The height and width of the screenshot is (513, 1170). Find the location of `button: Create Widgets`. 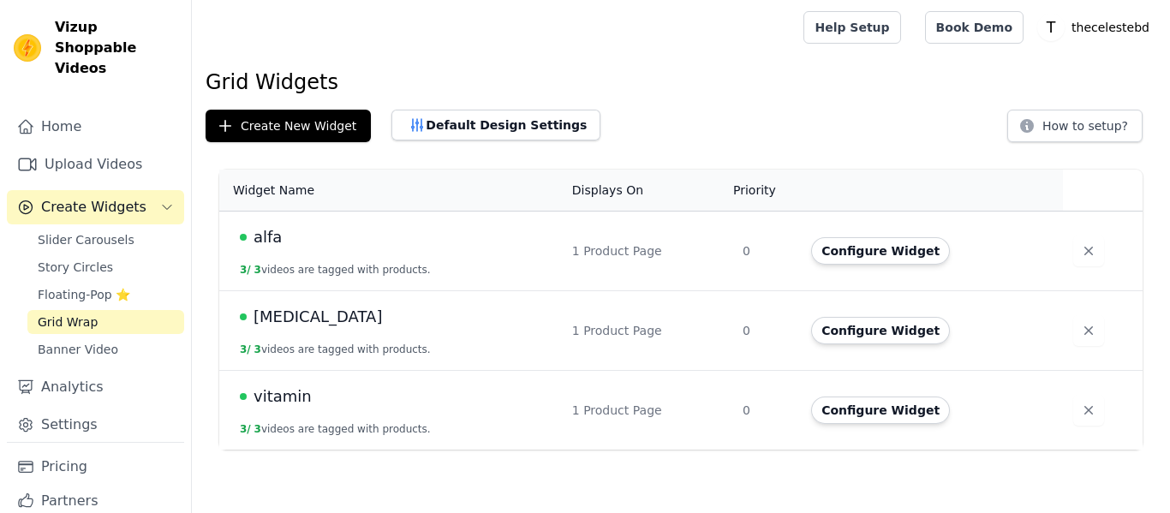

button: Create Widgets is located at coordinates (95, 207).